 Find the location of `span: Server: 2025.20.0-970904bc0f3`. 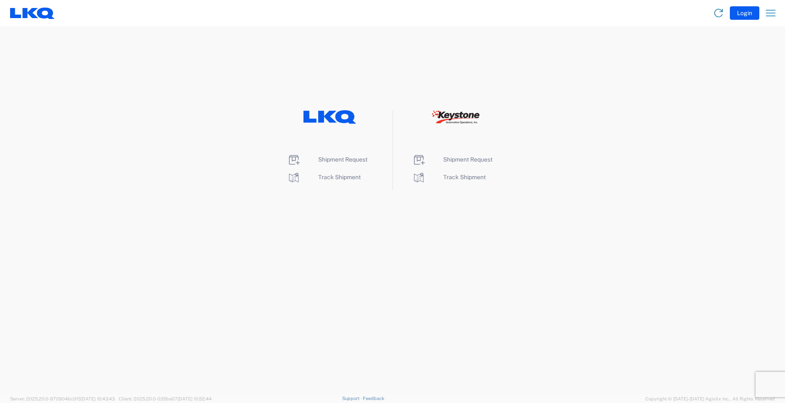

span: Server: 2025.20.0-970904bc0f3 is located at coordinates (62, 399).